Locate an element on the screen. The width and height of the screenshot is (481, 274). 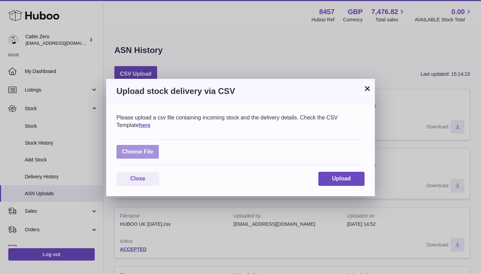
button: Upload is located at coordinates (341, 179).